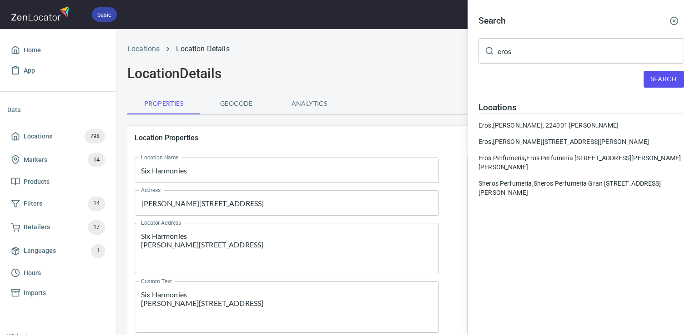 The width and height of the screenshot is (695, 335). Describe the element at coordinates (590, 51) in the screenshot. I see `input: Search for locations, markers or anything you want` at that location.